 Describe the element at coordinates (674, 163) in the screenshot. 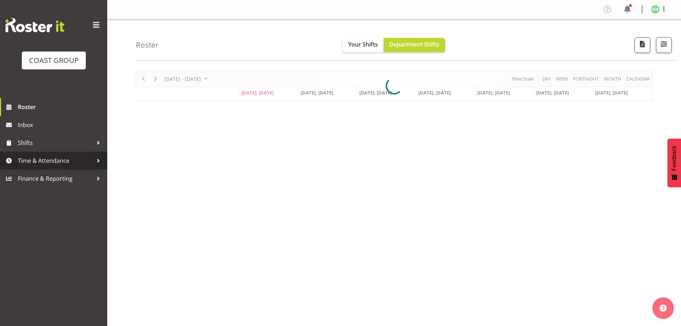

I see `button: Feedback - Show survey` at that location.